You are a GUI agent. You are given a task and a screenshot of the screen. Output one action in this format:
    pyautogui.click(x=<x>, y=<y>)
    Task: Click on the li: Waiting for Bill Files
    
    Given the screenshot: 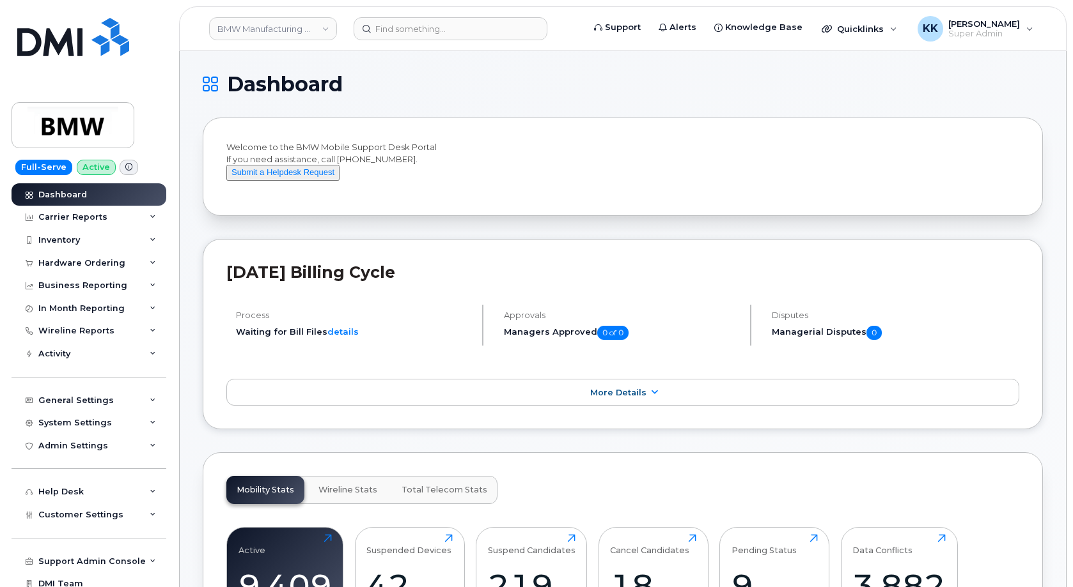 What is the action you would take?
    pyautogui.click(x=353, y=332)
    